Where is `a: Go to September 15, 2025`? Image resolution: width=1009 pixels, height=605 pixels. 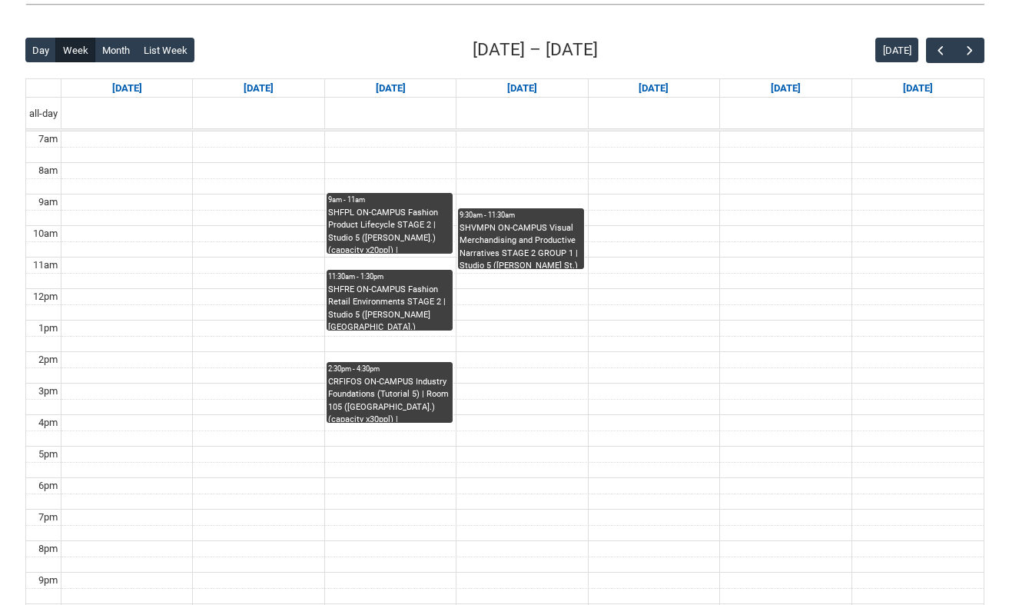 a: Go to September 15, 2025 is located at coordinates (258, 88).